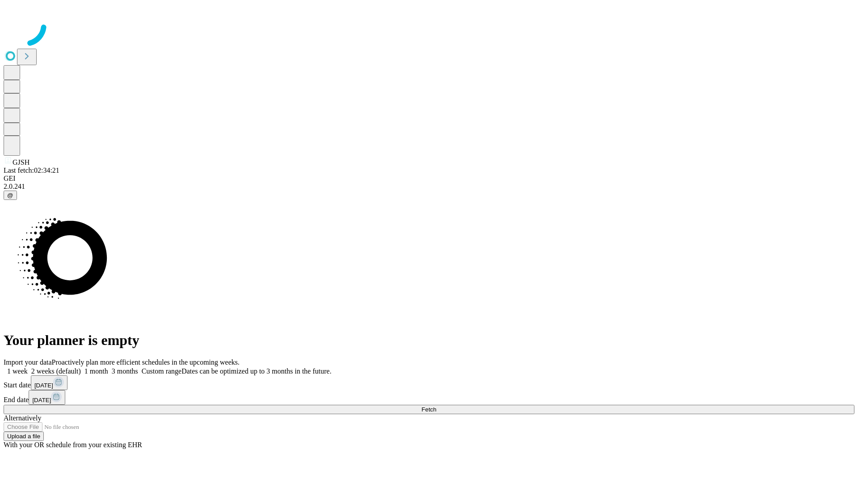 This screenshot has width=858, height=482. What do you see at coordinates (31, 170) in the screenshot?
I see `span: Last fetch: 02:34:21` at bounding box center [31, 170].